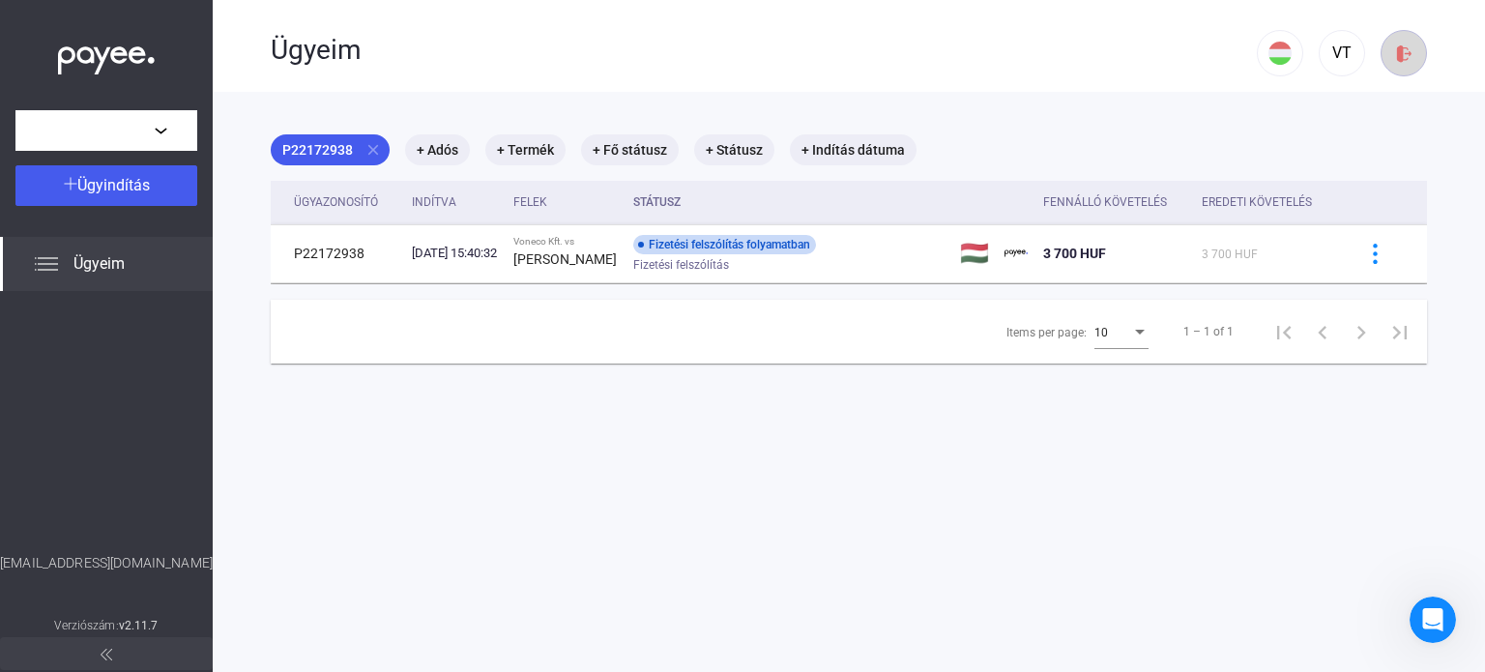 The width and height of the screenshot is (1485, 672). I want to click on div: Voneco Kft. vs, so click(566, 242).